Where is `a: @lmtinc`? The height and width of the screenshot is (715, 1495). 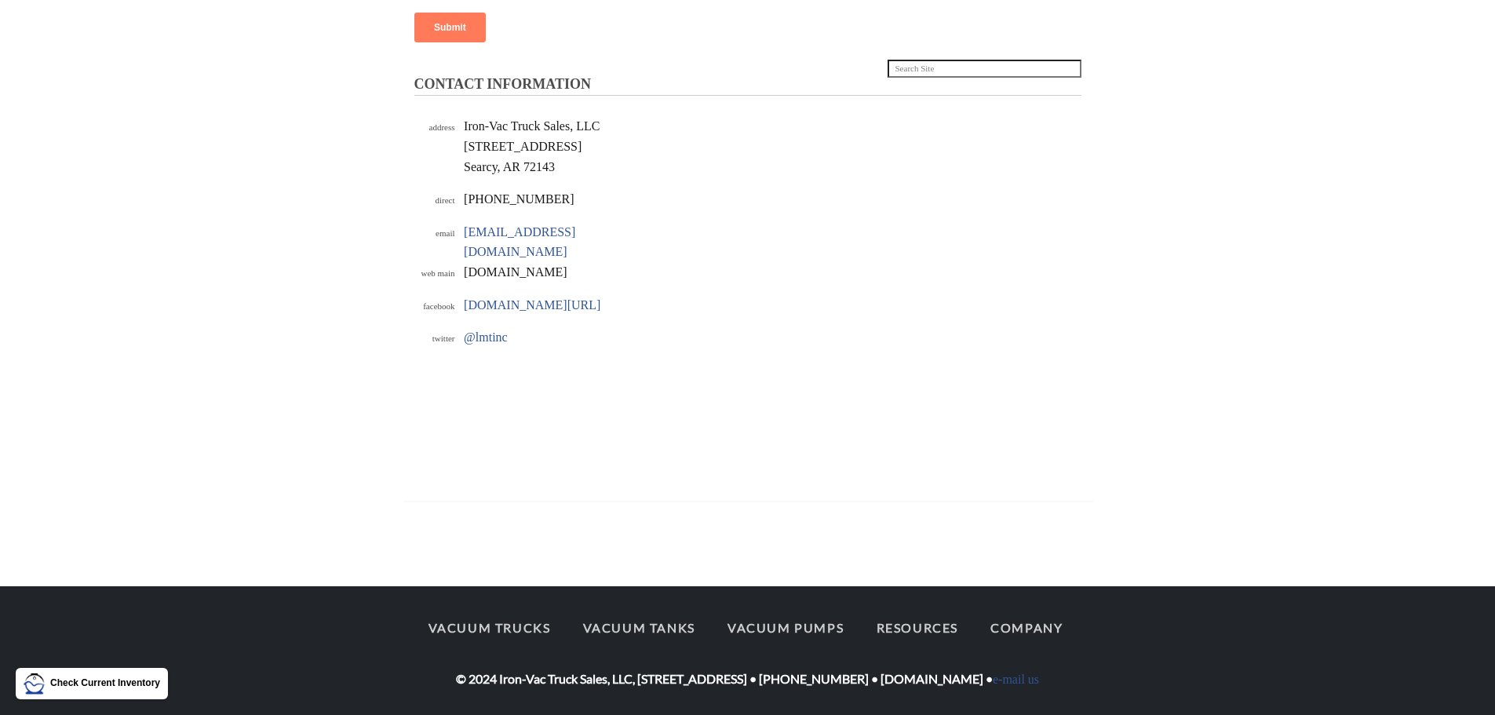
a: @lmtinc is located at coordinates (486, 337).